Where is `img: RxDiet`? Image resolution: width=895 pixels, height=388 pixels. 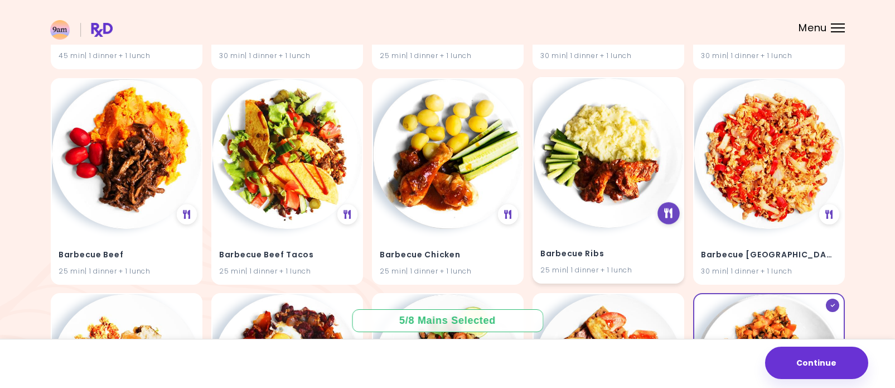
img: RxDiet is located at coordinates (81, 30).